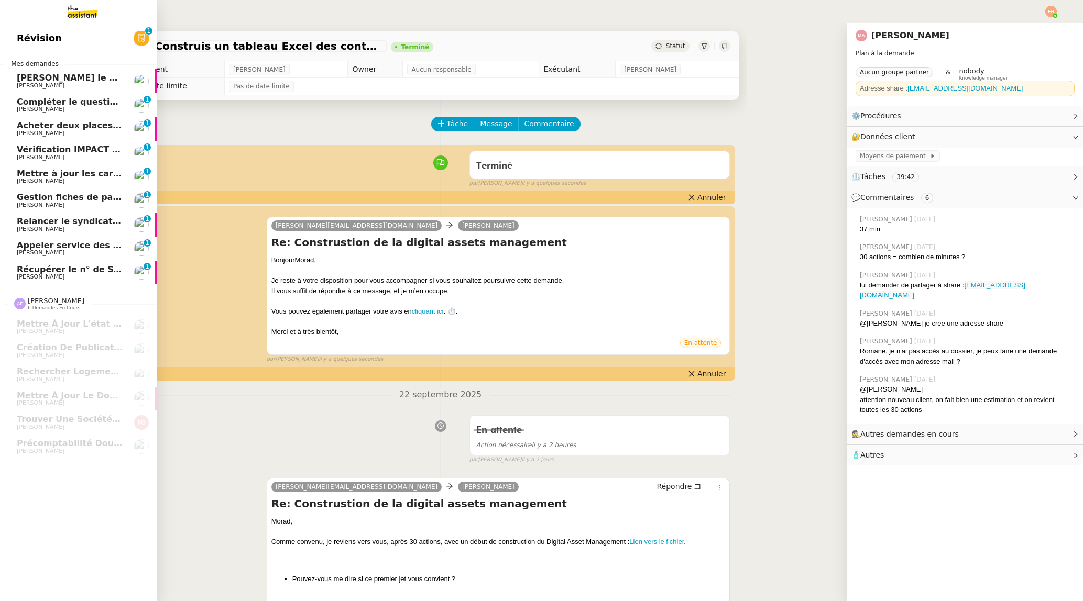 This screenshot has width=1083, height=601. What do you see at coordinates (909, 434) in the screenshot?
I see `span: Autres demandes en cours` at bounding box center [909, 434].